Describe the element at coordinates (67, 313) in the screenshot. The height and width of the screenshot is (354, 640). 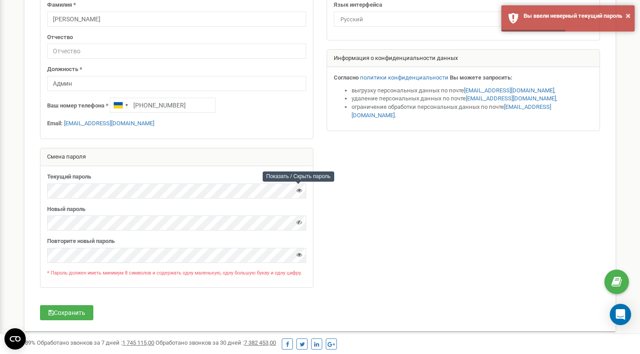
I see `button: Сохранить` at that location.